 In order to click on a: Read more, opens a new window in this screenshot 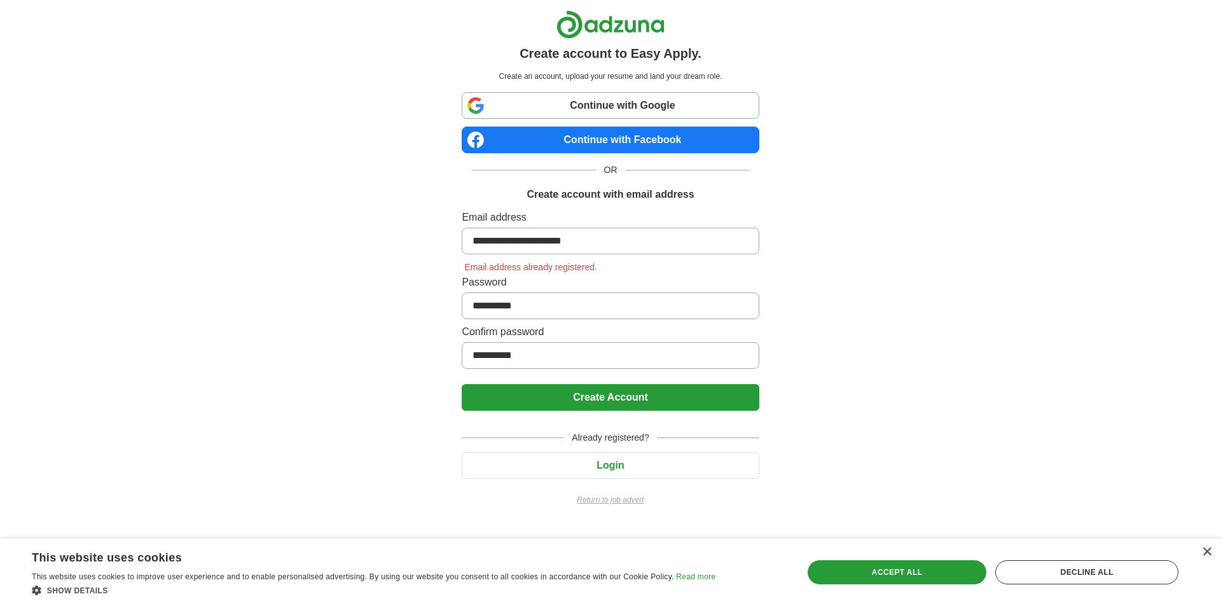, I will do `click(696, 577)`.